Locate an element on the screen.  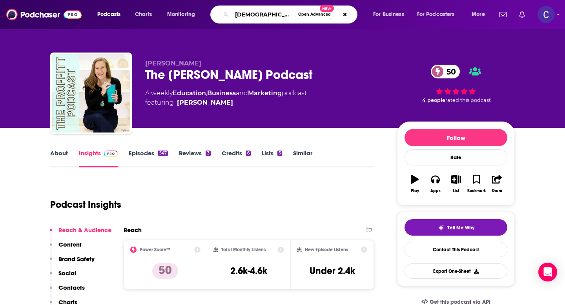
a: Similar is located at coordinates (303, 159).